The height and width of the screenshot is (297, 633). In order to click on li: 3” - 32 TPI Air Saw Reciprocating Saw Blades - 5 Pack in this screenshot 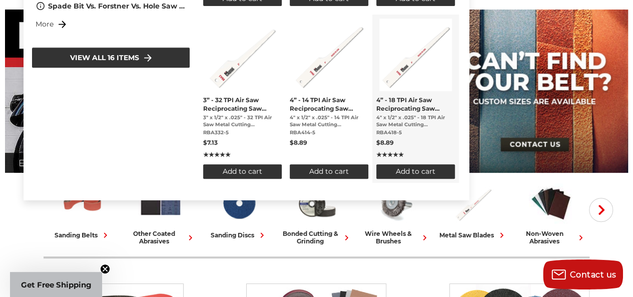, I will do `click(242, 99)`.